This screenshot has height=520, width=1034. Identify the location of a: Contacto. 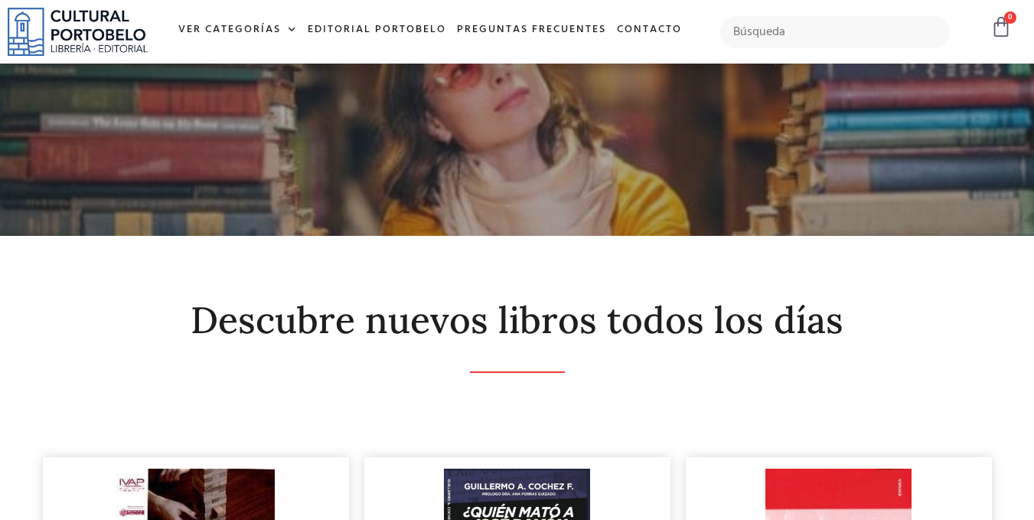
(649, 30).